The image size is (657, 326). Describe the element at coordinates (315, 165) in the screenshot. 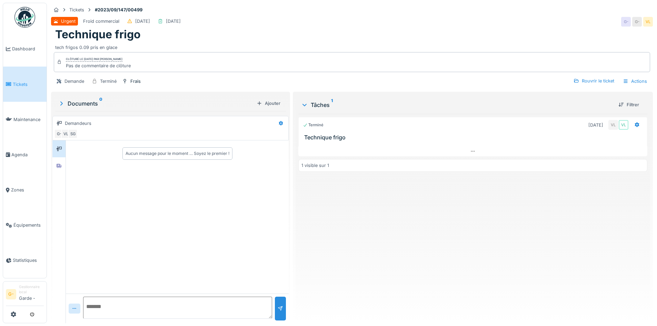

I see `div: 1 visible sur 1` at that location.